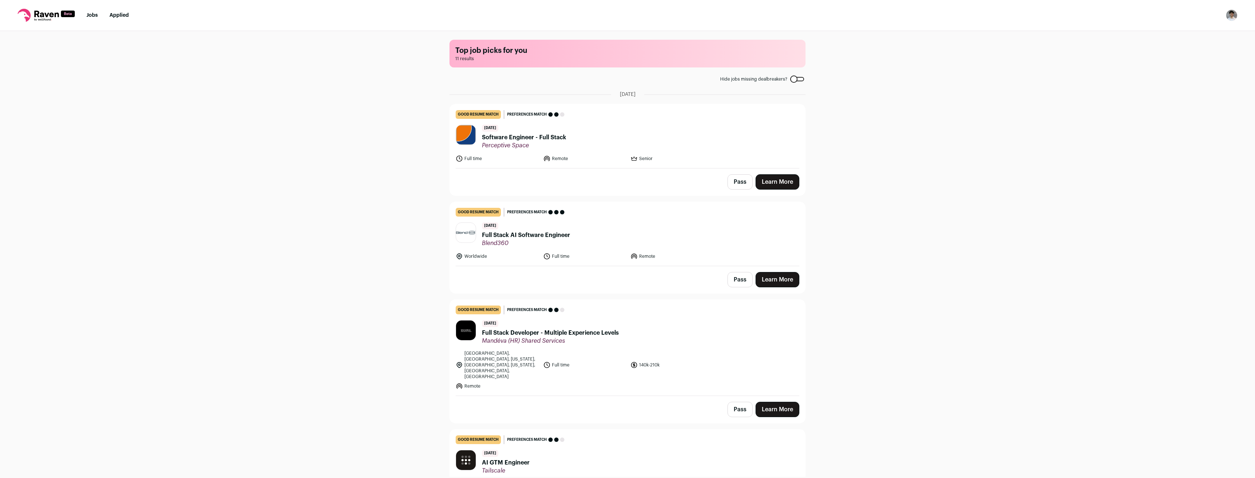  Describe the element at coordinates (497, 257) in the screenshot. I see `li: Worldwide` at that location.